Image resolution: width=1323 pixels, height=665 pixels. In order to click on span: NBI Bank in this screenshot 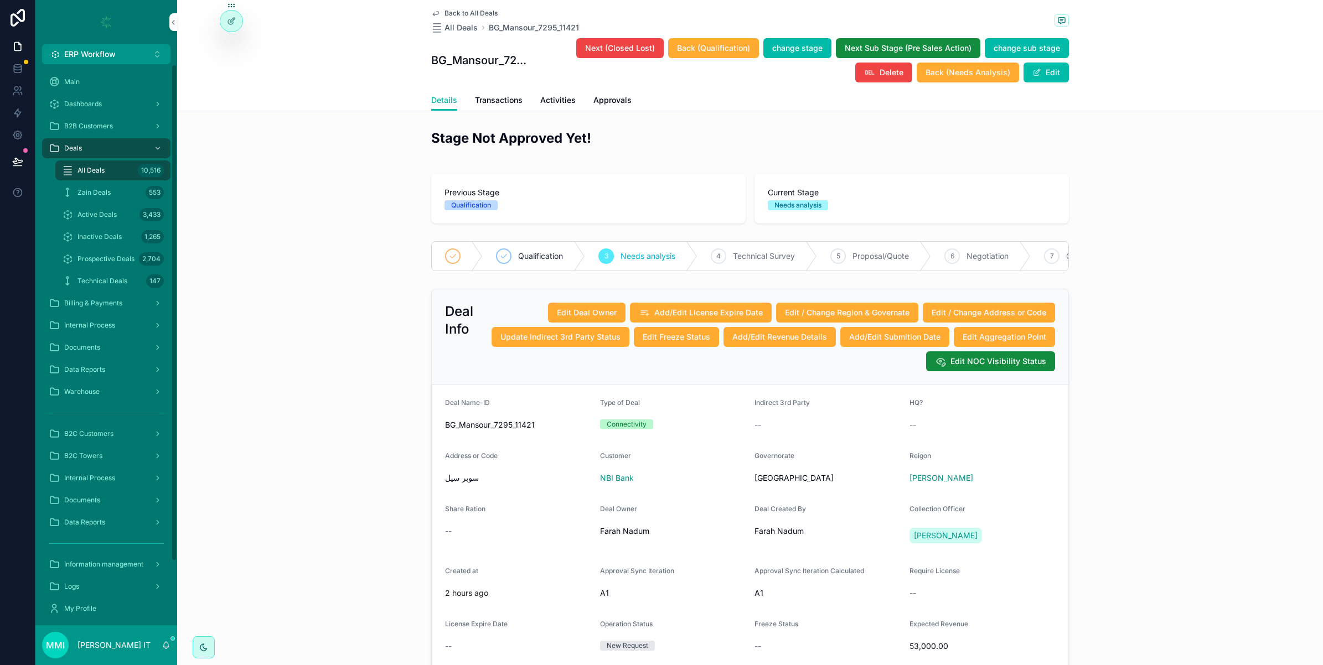, I will do `click(617, 478)`.